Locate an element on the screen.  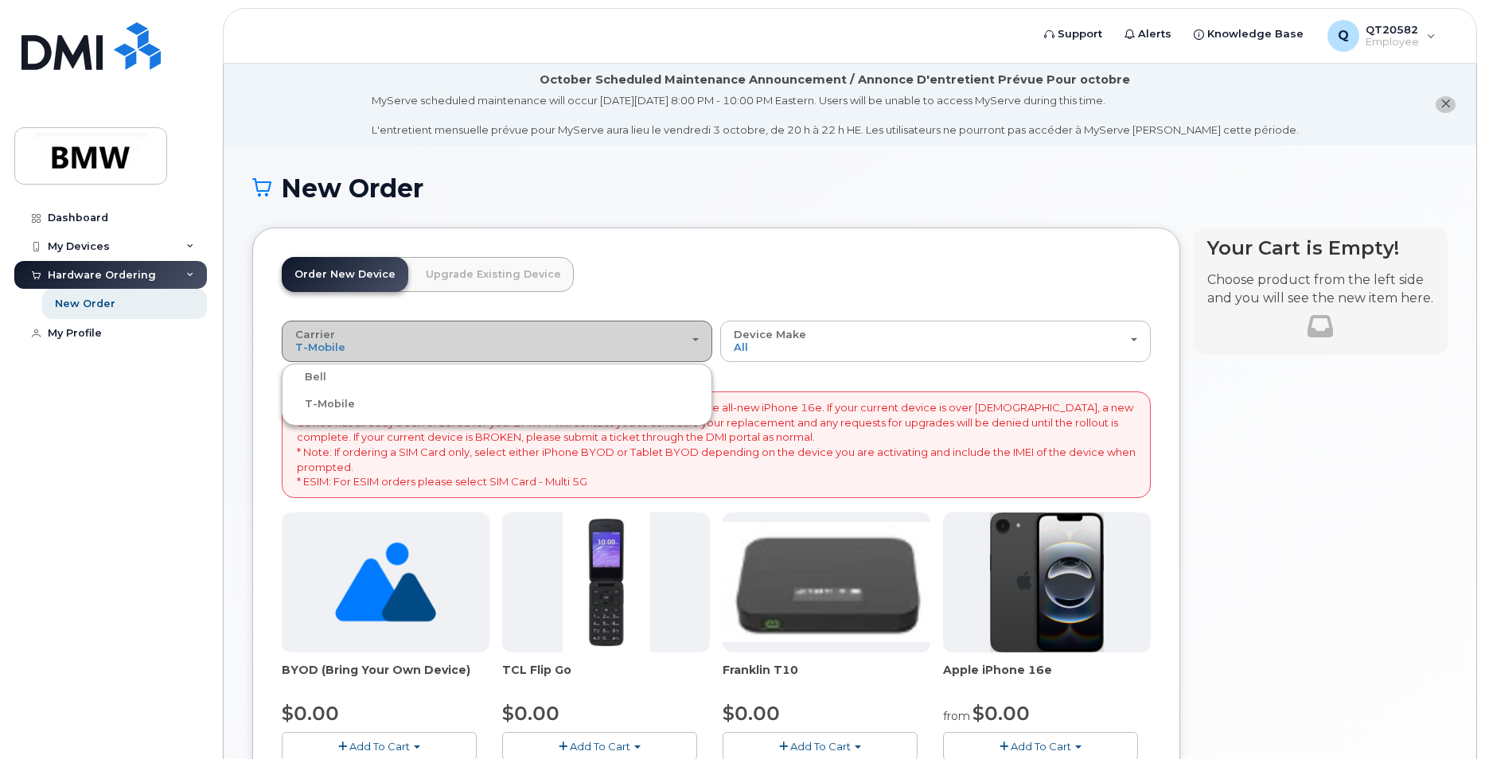
div: Apple iPhone 16e is located at coordinates (1047, 678).